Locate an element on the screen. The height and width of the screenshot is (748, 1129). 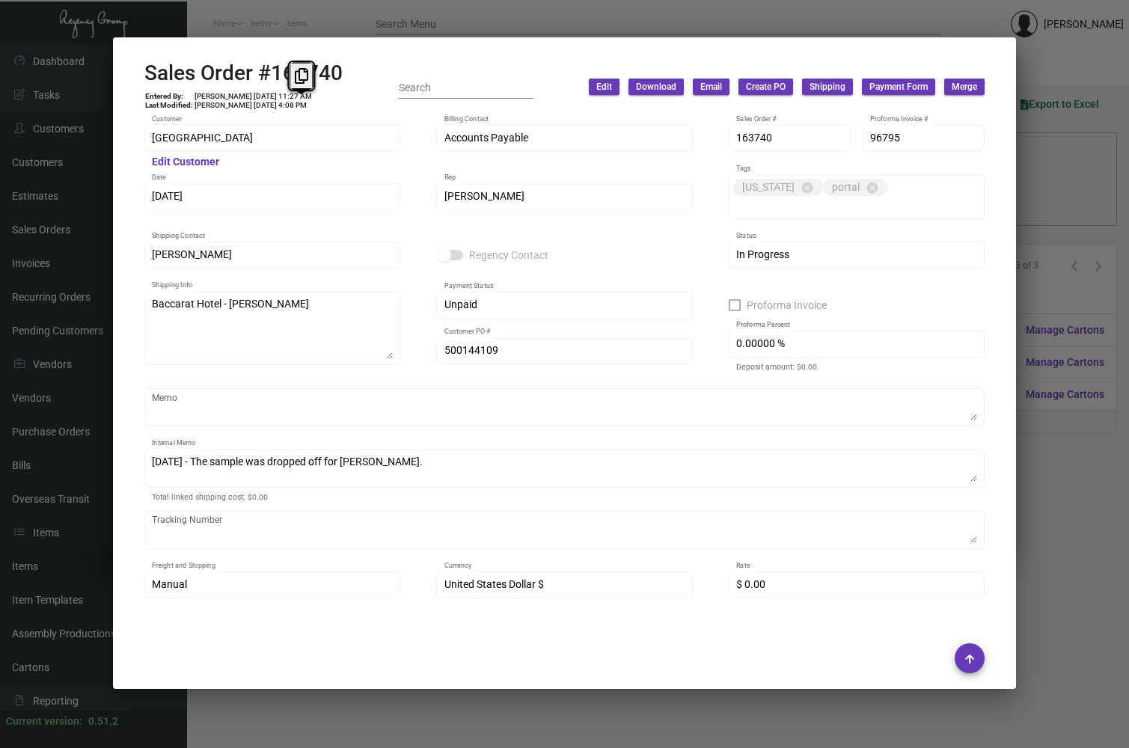
td: Last Modified: is located at coordinates (169, 105).